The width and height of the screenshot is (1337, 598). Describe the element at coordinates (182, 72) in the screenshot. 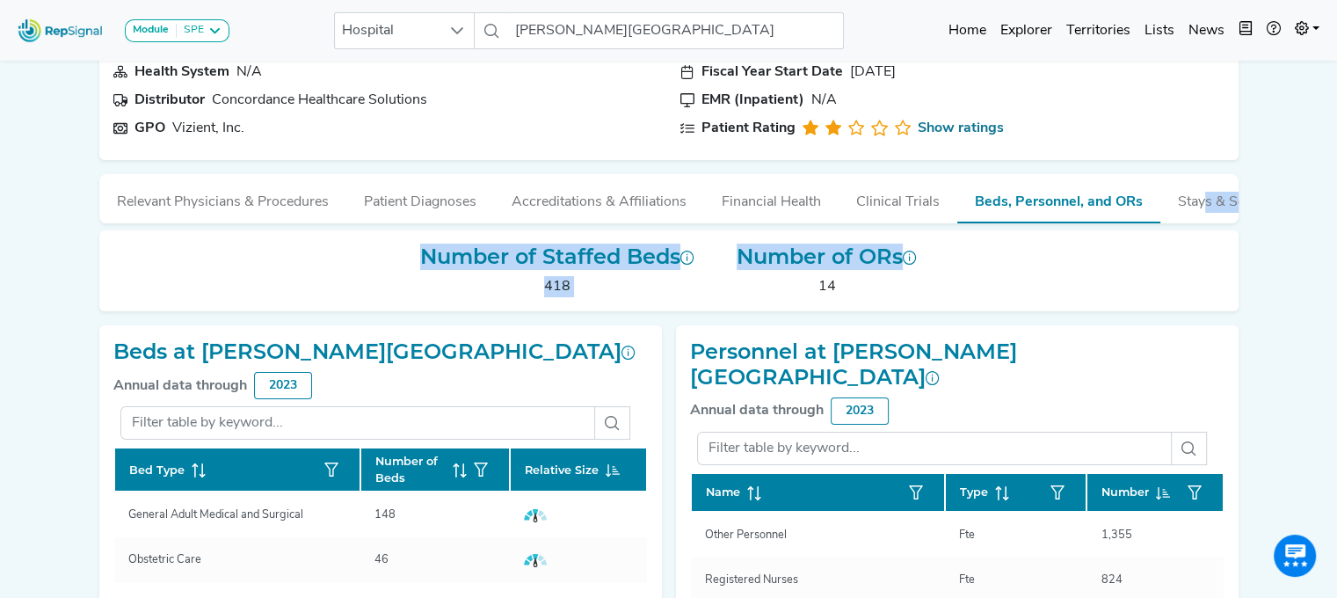

I see `div: Health System` at that location.